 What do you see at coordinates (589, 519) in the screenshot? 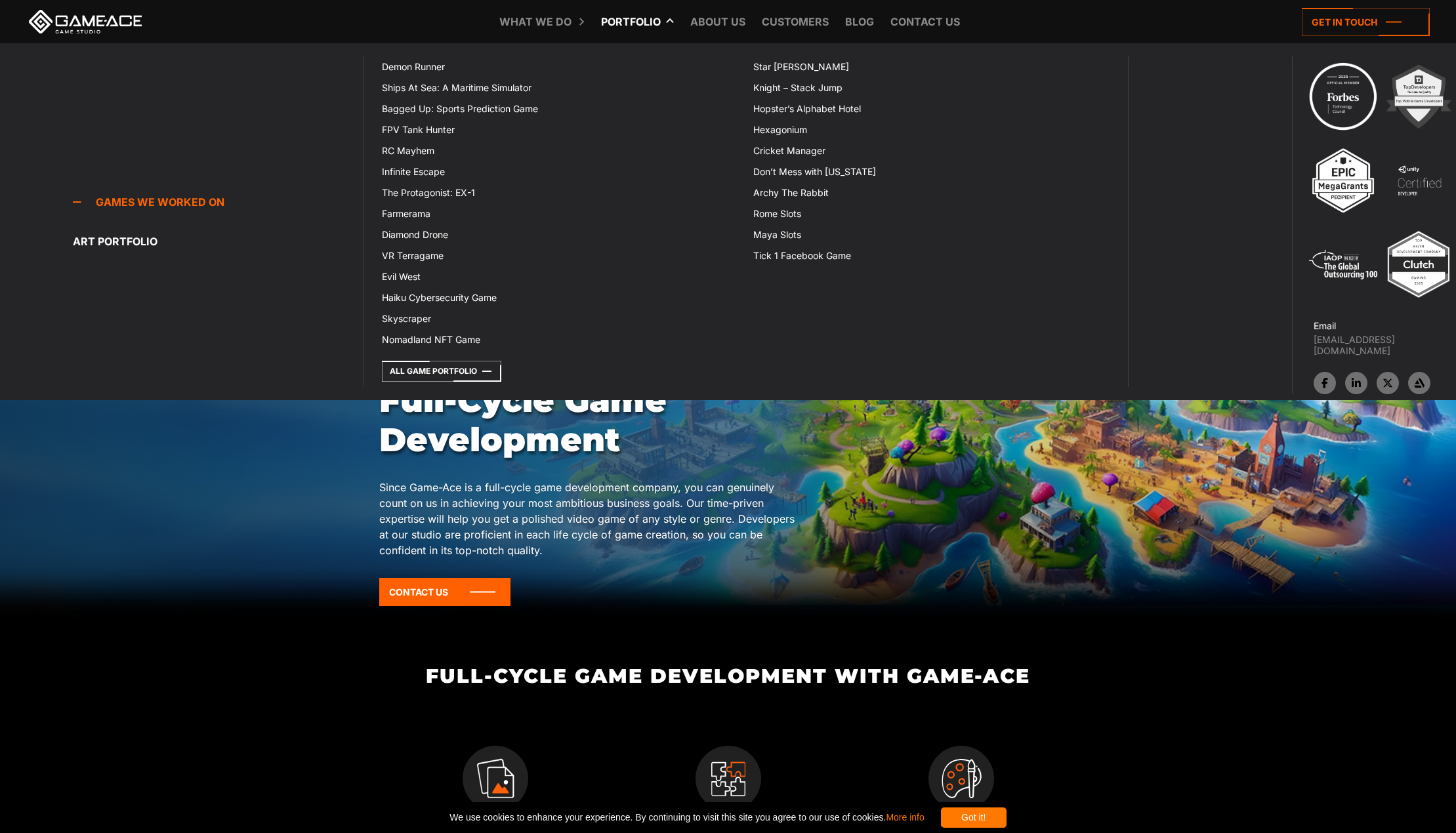
I see `p: Since Game-Ace is a full-cycle game development company, you can genuinely count on us in achievi...` at bounding box center [589, 519].